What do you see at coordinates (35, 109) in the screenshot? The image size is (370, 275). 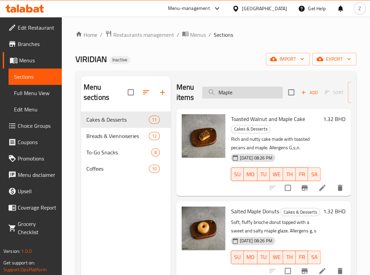 I see `span: Edit Menu` at bounding box center [35, 109].